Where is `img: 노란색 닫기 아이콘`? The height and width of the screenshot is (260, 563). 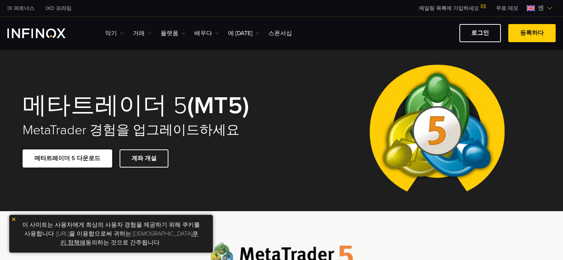
img: 노란색 닫기 아이콘 is located at coordinates (14, 219).